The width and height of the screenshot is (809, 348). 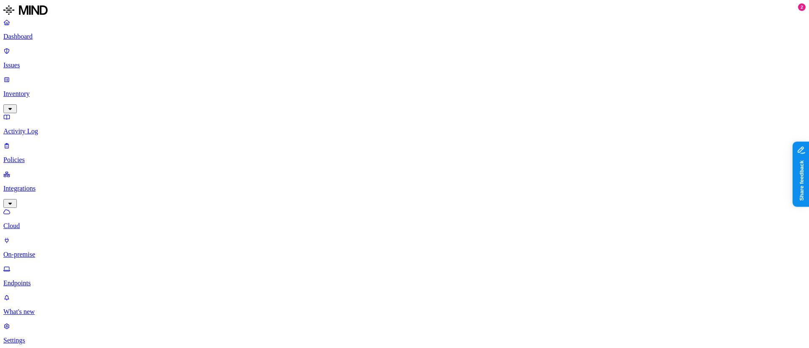 I want to click on p: Issues, so click(x=404, y=65).